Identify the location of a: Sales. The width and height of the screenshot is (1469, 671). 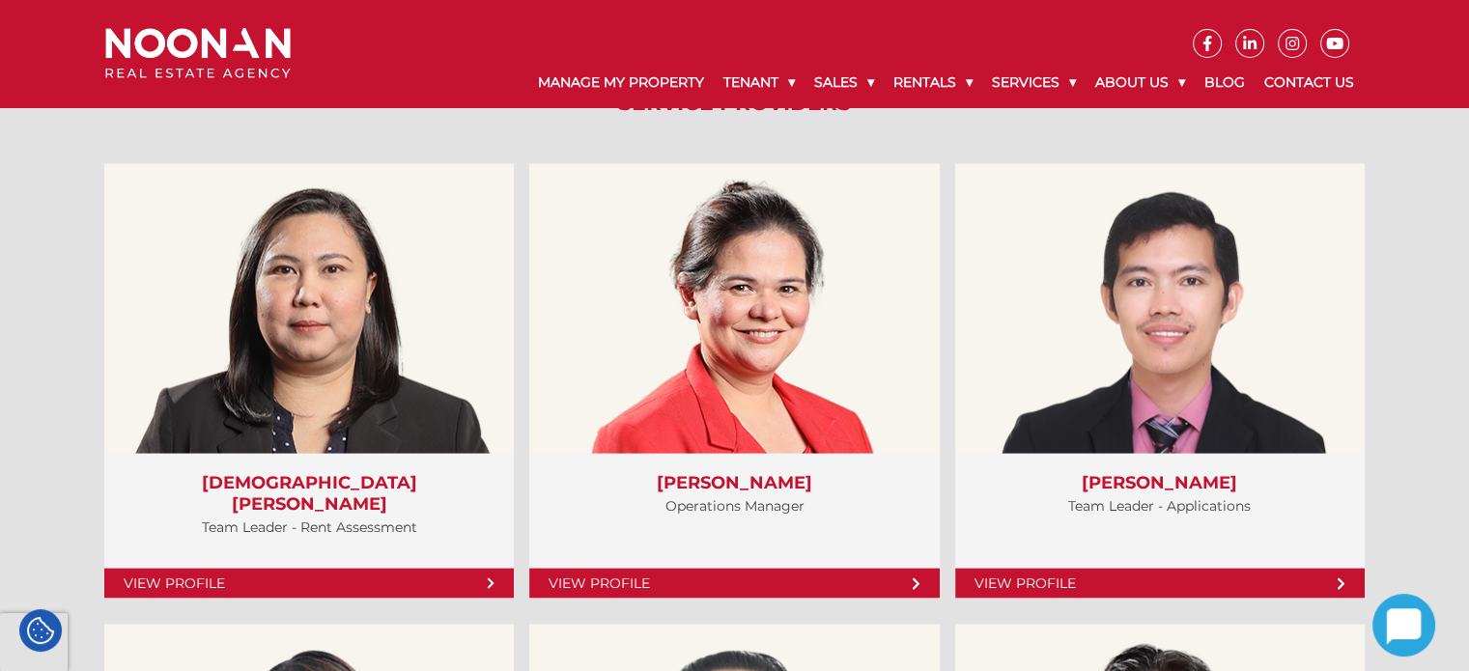
(844, 82).